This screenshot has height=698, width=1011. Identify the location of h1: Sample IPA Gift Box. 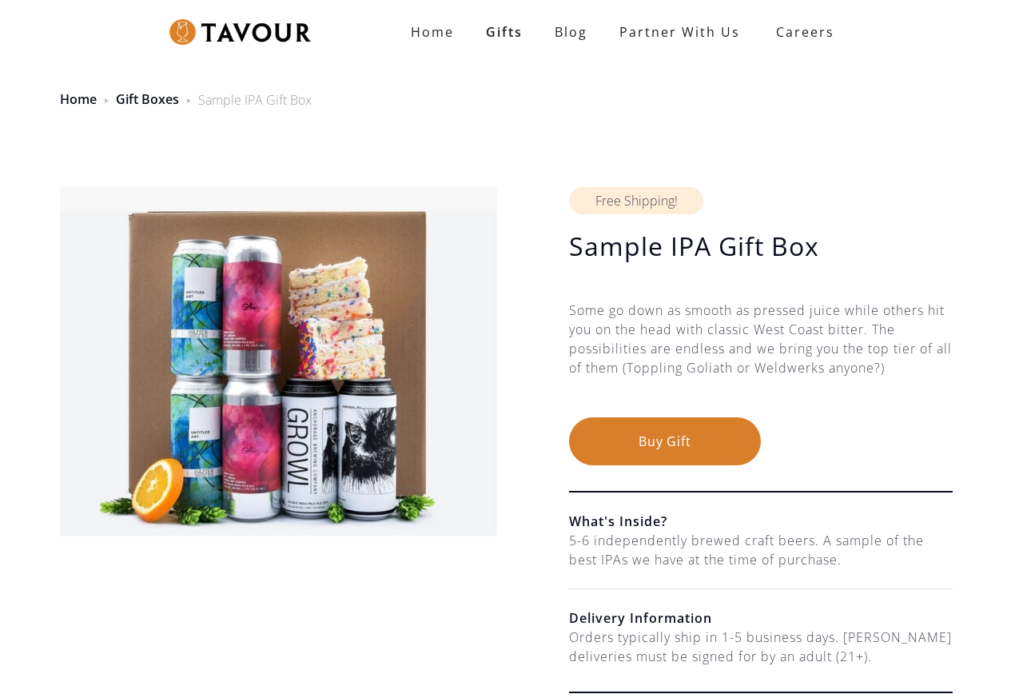
(761, 246).